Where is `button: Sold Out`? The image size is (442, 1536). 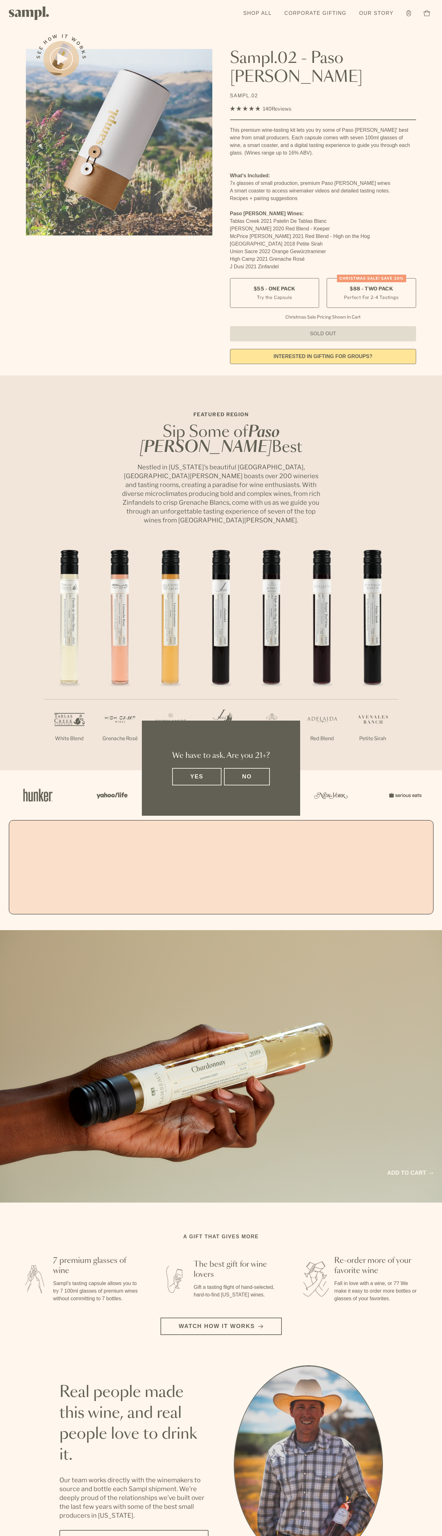
button: Sold Out is located at coordinates (323, 334).